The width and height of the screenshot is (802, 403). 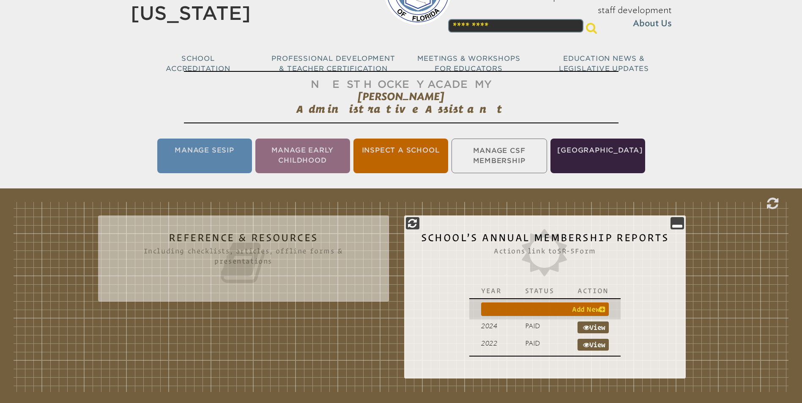 I want to click on span: School Accreditation, so click(x=198, y=63).